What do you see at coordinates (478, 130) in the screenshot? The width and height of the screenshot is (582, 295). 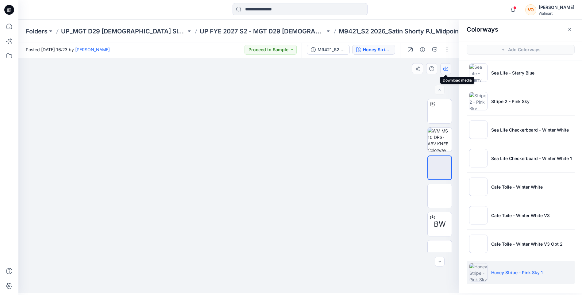 I see `img: Sea Life Checkerboard - Winter White` at bounding box center [478, 130].